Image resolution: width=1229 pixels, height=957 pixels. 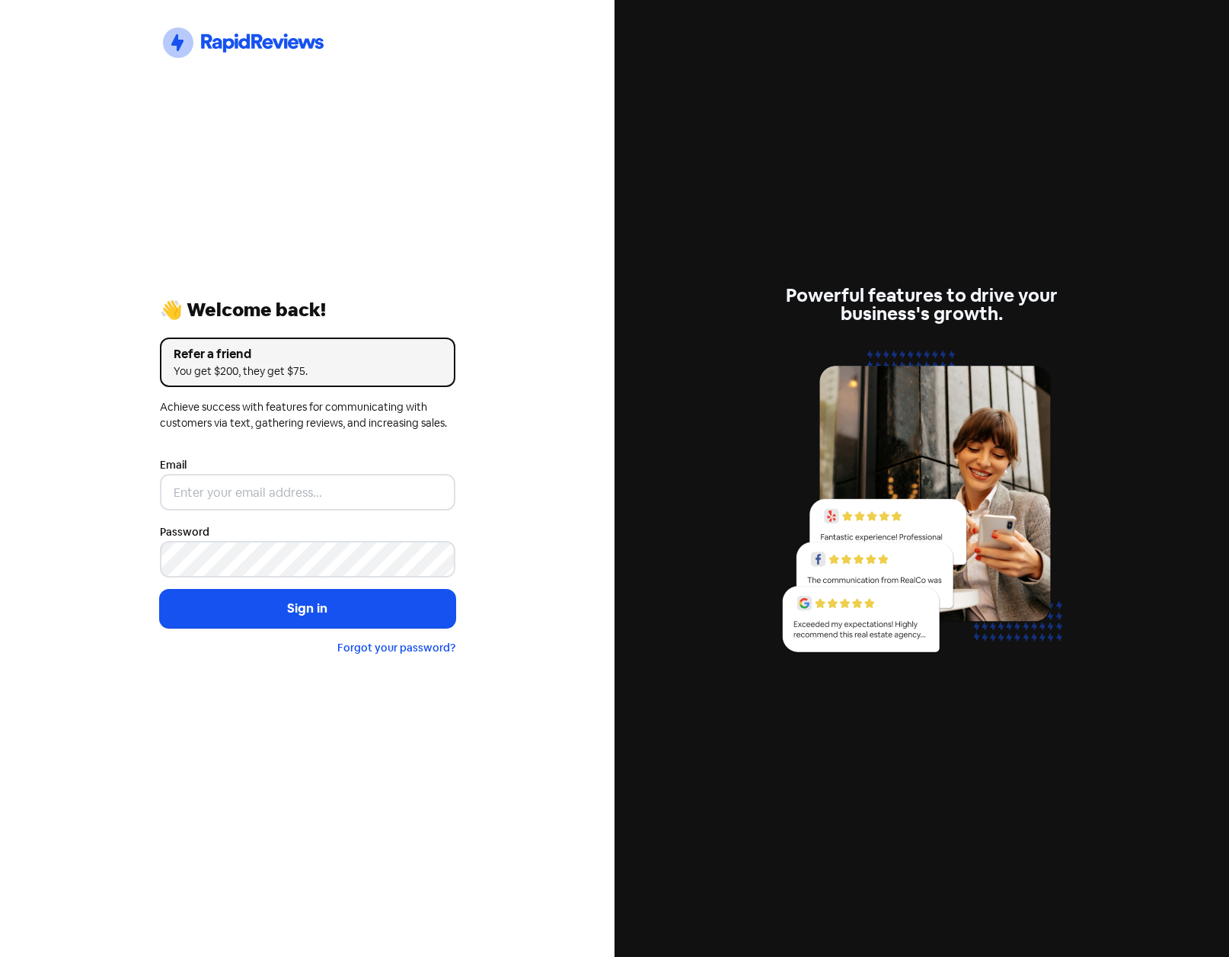 What do you see at coordinates (308, 354) in the screenshot?
I see `div: Refer a friend` at bounding box center [308, 354].